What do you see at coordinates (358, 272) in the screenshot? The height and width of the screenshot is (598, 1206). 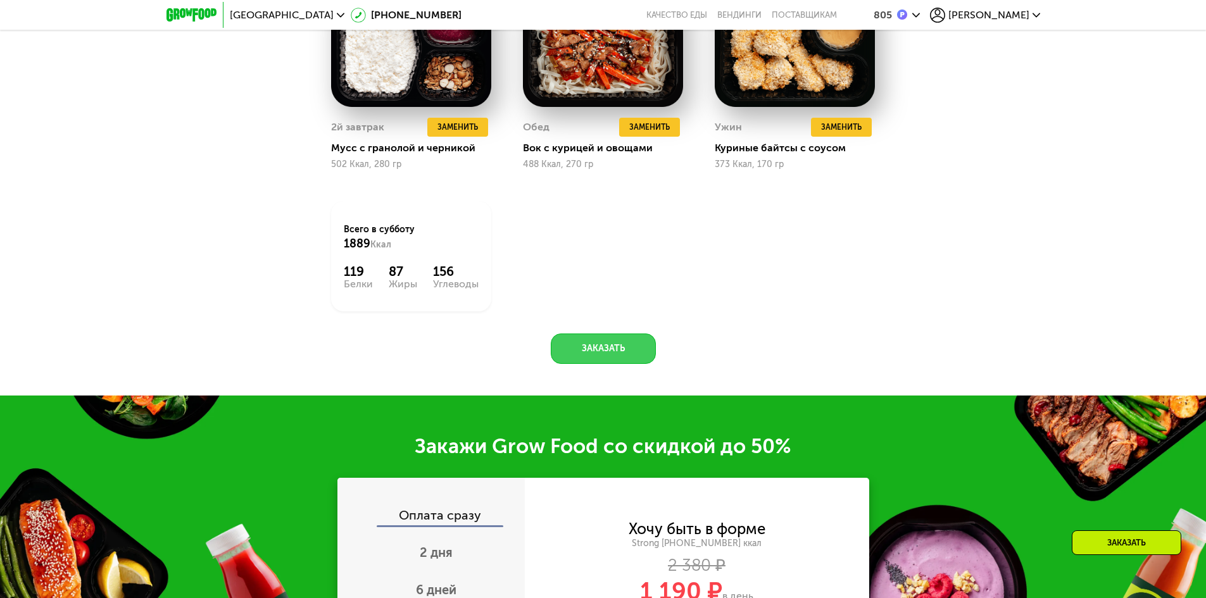 I see `div: 119` at bounding box center [358, 272].